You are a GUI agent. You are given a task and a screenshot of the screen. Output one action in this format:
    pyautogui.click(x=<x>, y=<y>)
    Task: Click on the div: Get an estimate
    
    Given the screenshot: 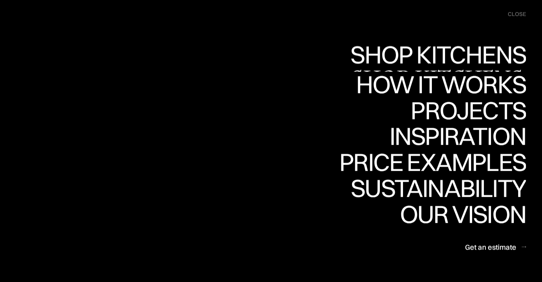 What is the action you would take?
    pyautogui.click(x=491, y=247)
    